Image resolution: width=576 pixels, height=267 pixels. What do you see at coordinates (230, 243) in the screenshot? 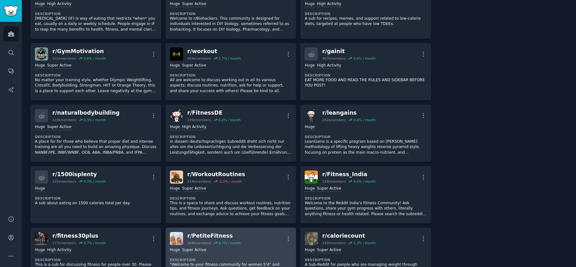
I see `div: 4.7 % / month` at bounding box center [230, 243].